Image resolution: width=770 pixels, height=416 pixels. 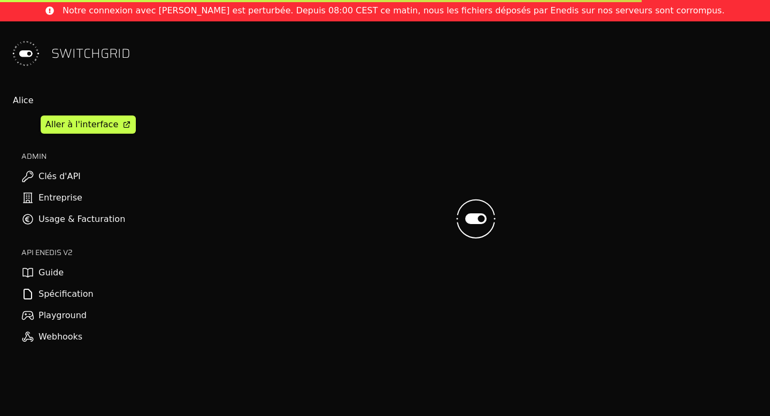 I want to click on h2: ADMIN, so click(x=99, y=156).